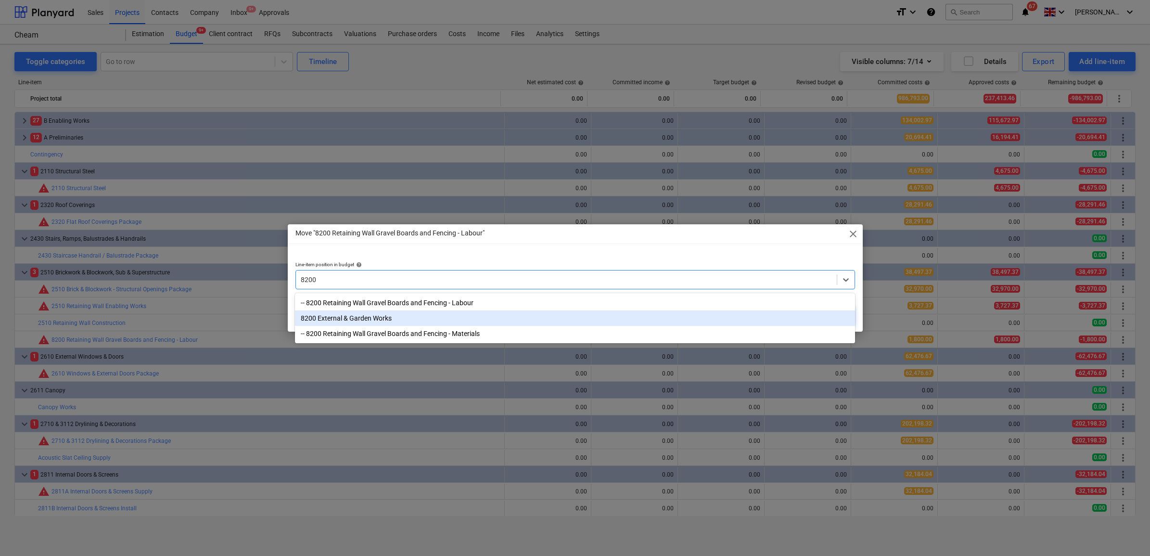 The height and width of the screenshot is (556, 1150). Describe the element at coordinates (574, 333) in the screenshot. I see `div: -- 8200 Retaining Wall Gravel Boards and Fencing - Materials` at that location.